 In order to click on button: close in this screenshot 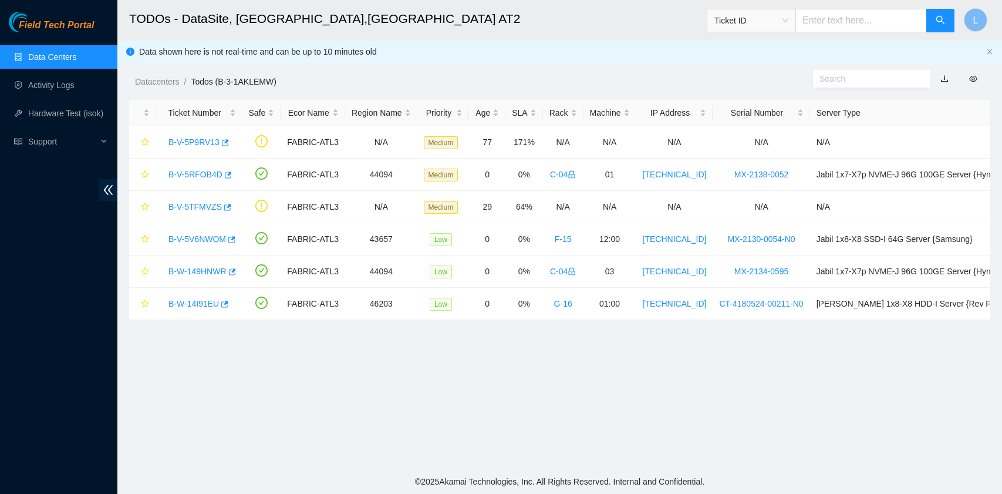, I will do `click(990, 52)`.